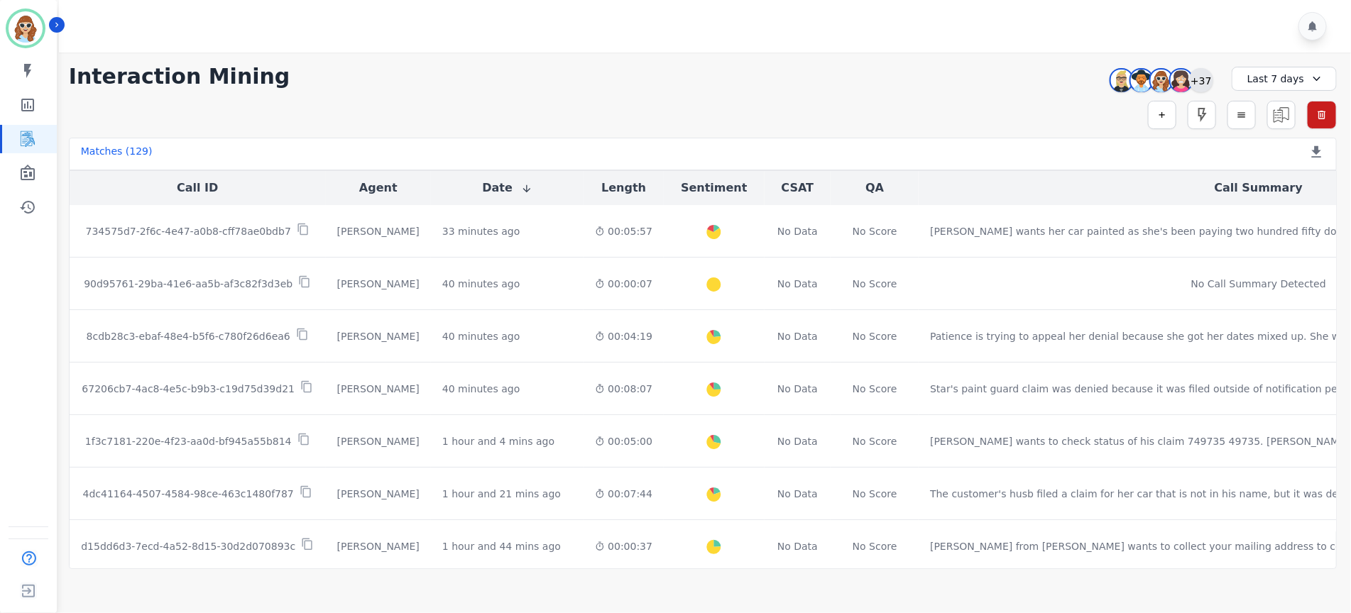 The image size is (1351, 613). Describe the element at coordinates (498, 442) in the screenshot. I see `div: 1 hour and 4 mins ago` at that location.